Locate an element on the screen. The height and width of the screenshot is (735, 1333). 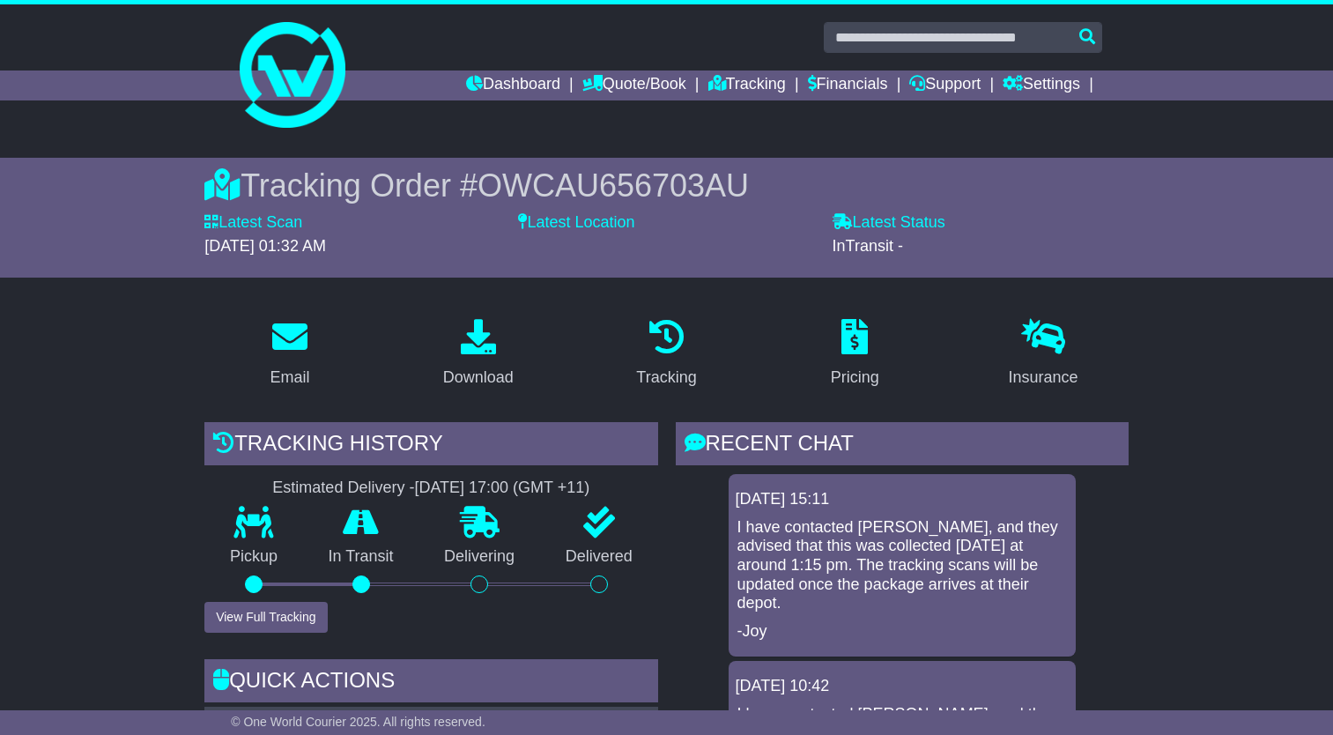
p: -Joy is located at coordinates (902, 631).